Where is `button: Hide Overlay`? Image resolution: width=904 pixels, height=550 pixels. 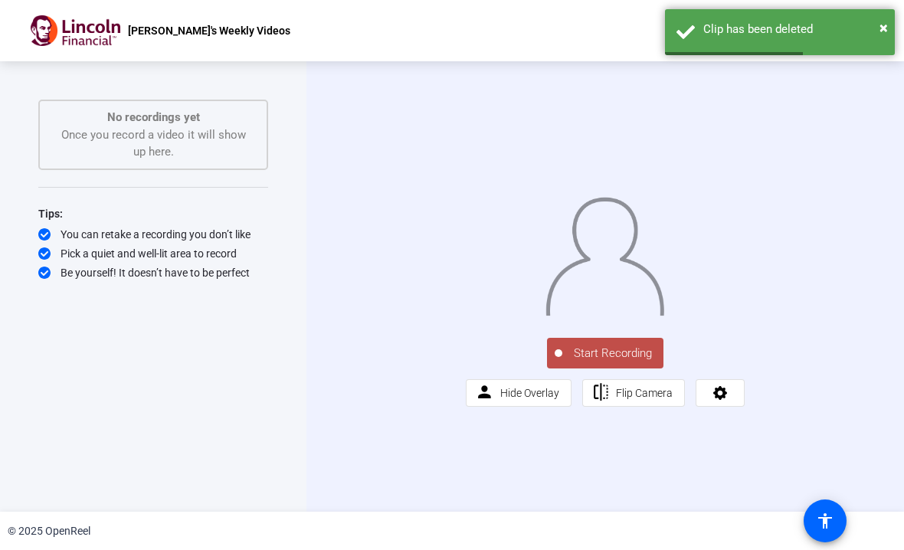 button: Hide Overlay is located at coordinates (519, 393).